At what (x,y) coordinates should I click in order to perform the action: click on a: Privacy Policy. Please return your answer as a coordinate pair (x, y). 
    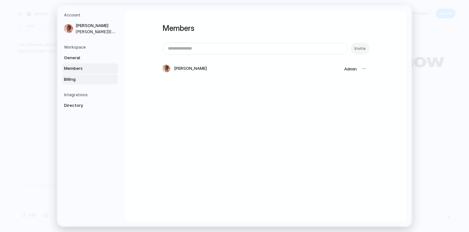
    Looking at the image, I should click on (182, 155).